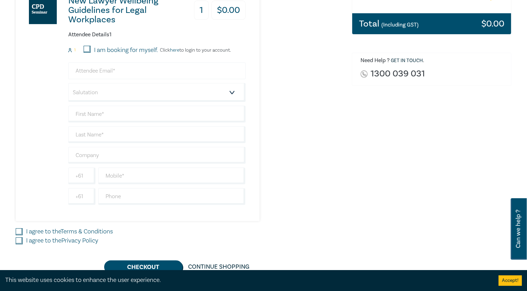 Image resolution: width=527 pixels, height=291 pixels. I want to click on small: (Including GST), so click(400, 25).